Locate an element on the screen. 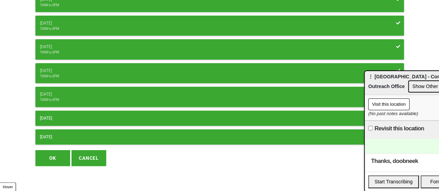  button: Visit this location is located at coordinates (389, 105).